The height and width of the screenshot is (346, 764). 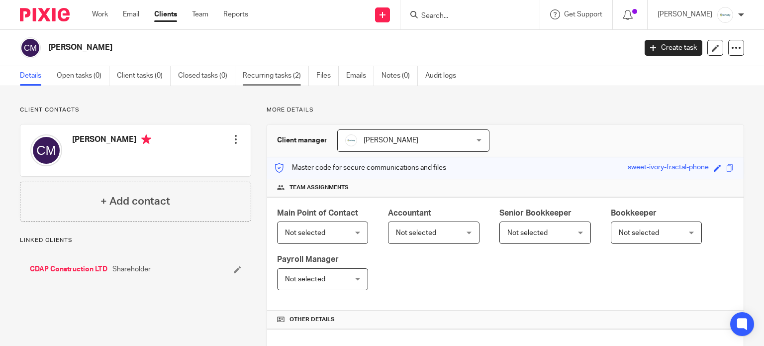 I want to click on a: Client tasks (0), so click(x=144, y=76).